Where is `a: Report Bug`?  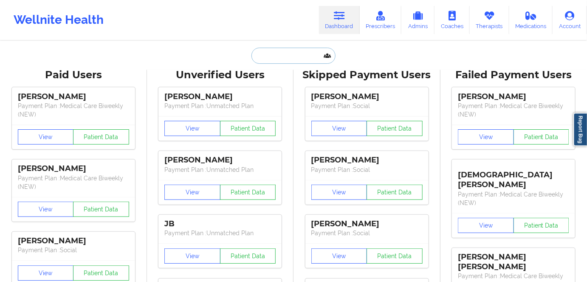
a: Report Bug is located at coordinates (580, 129).